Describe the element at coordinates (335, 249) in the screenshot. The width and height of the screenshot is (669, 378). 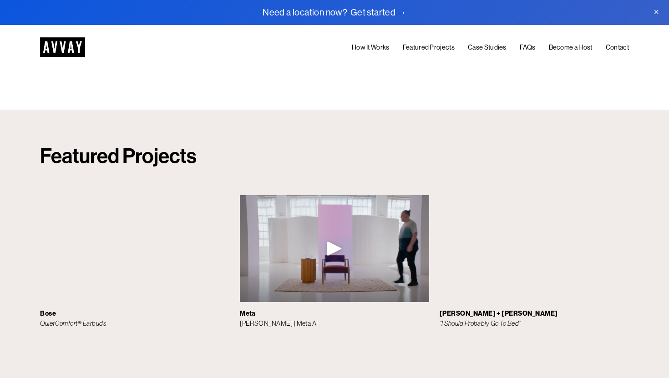
I see `div: Play` at that location.